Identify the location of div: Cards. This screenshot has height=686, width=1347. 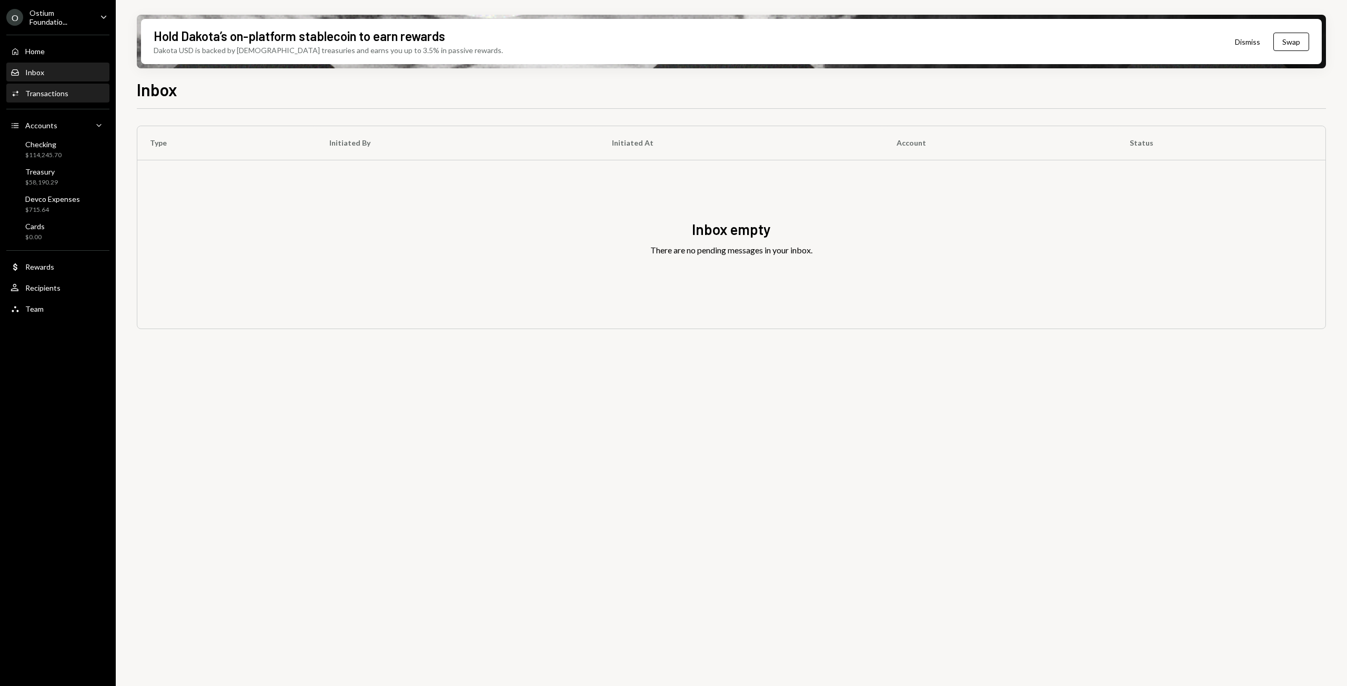
(35, 226).